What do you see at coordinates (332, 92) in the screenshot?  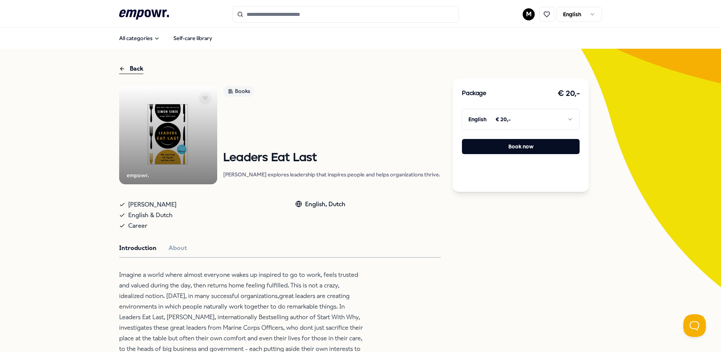 I see `a: Books` at bounding box center [332, 92].